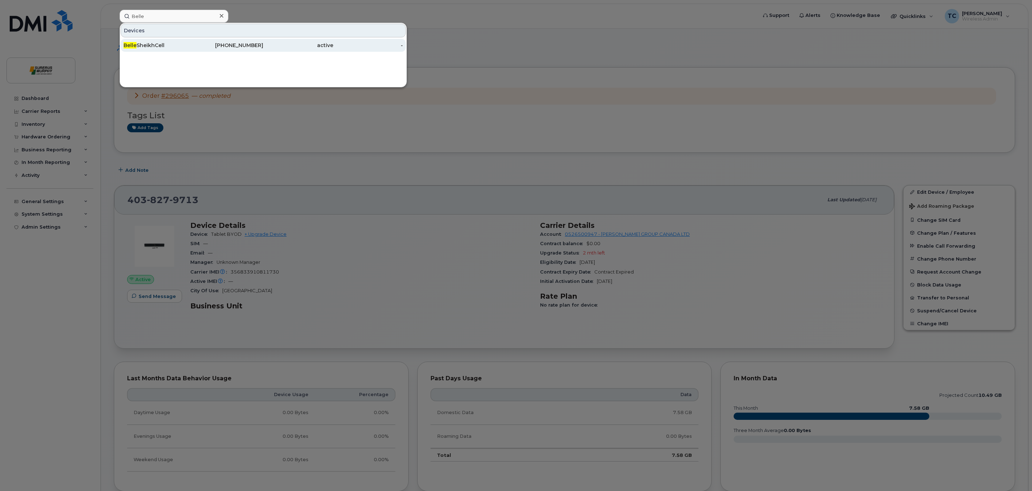 This screenshot has width=1032, height=491. What do you see at coordinates (158, 45) in the screenshot?
I see `div: SheikhCell` at bounding box center [158, 45].